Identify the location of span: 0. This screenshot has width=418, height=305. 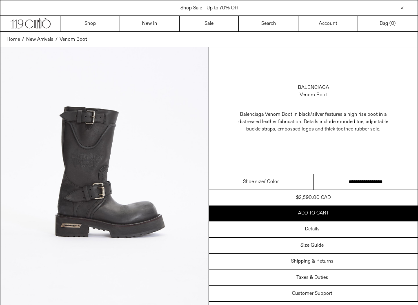
(392, 24).